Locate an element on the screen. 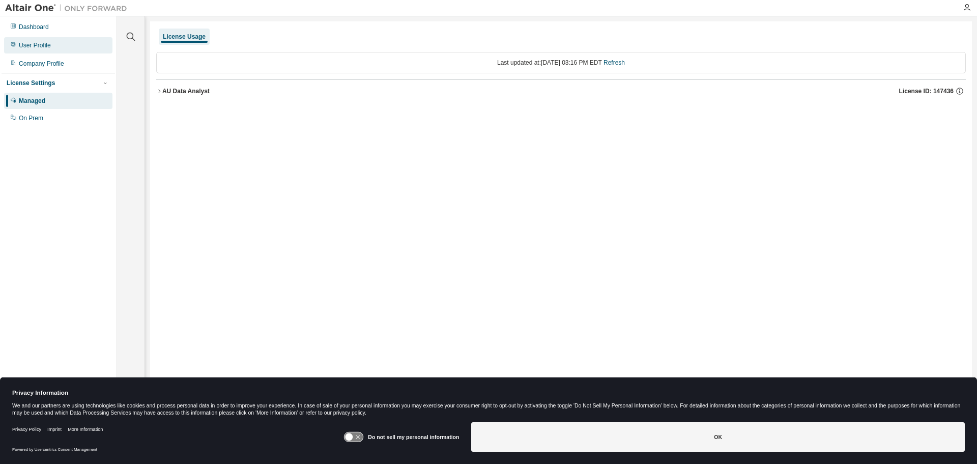 This screenshot has width=977, height=464. div: On Prem is located at coordinates (31, 118).